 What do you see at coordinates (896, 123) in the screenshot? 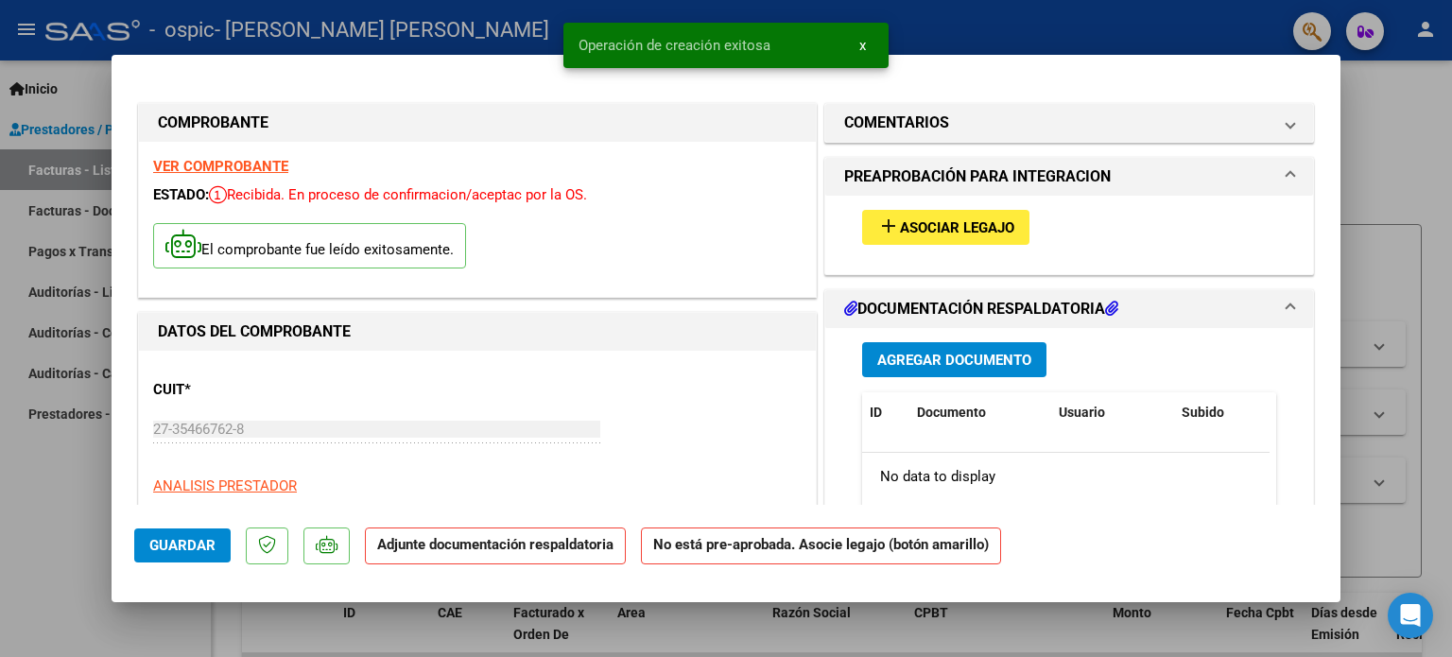
I see `h1: COMENTARIOS` at bounding box center [896, 123].